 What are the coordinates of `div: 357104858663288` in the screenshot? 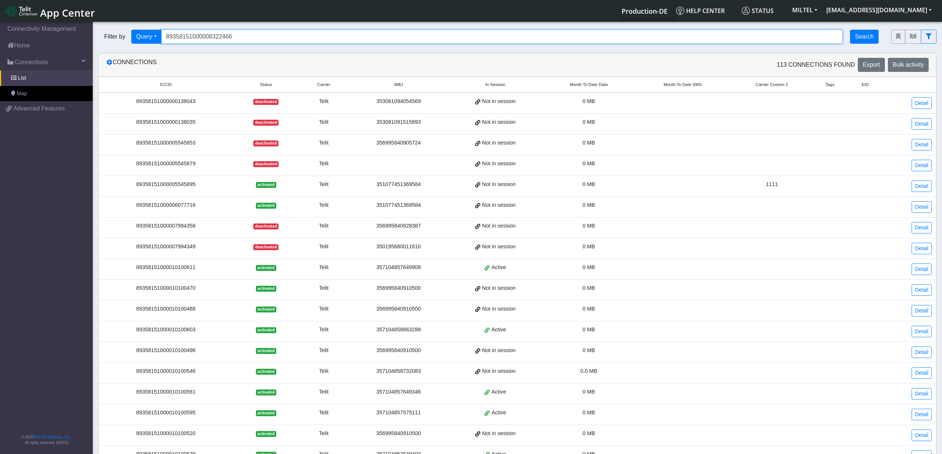 It's located at (399, 330).